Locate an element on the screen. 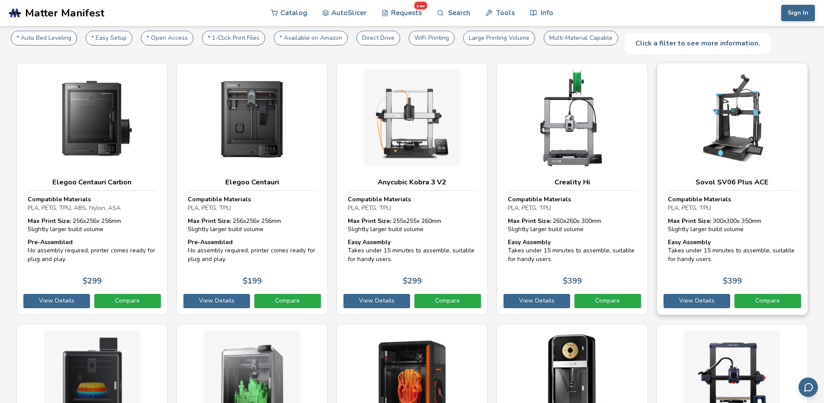 The width and height of the screenshot is (824, 403). button: Large Printing Volume is located at coordinates (499, 38).